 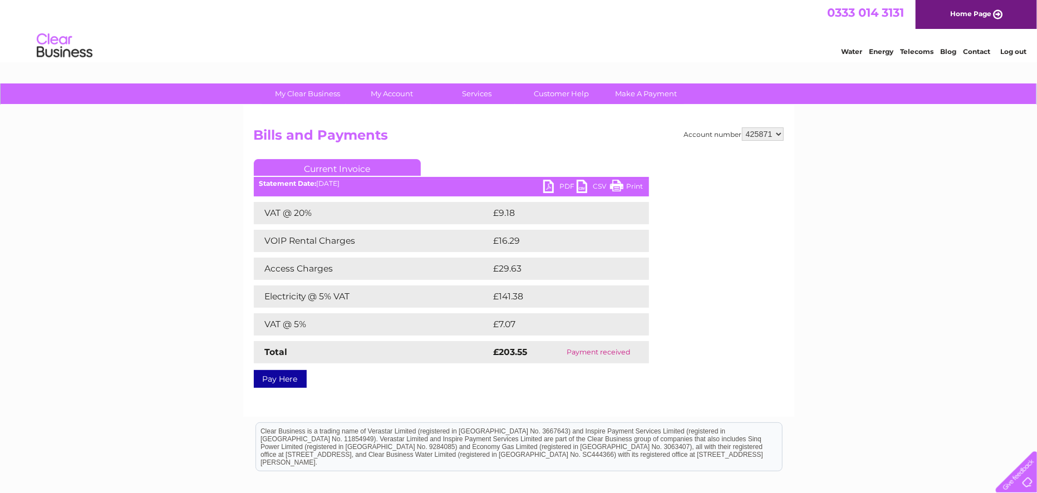 What do you see at coordinates (559, 269) in the screenshot?
I see `td: £29.63` at bounding box center [559, 269].